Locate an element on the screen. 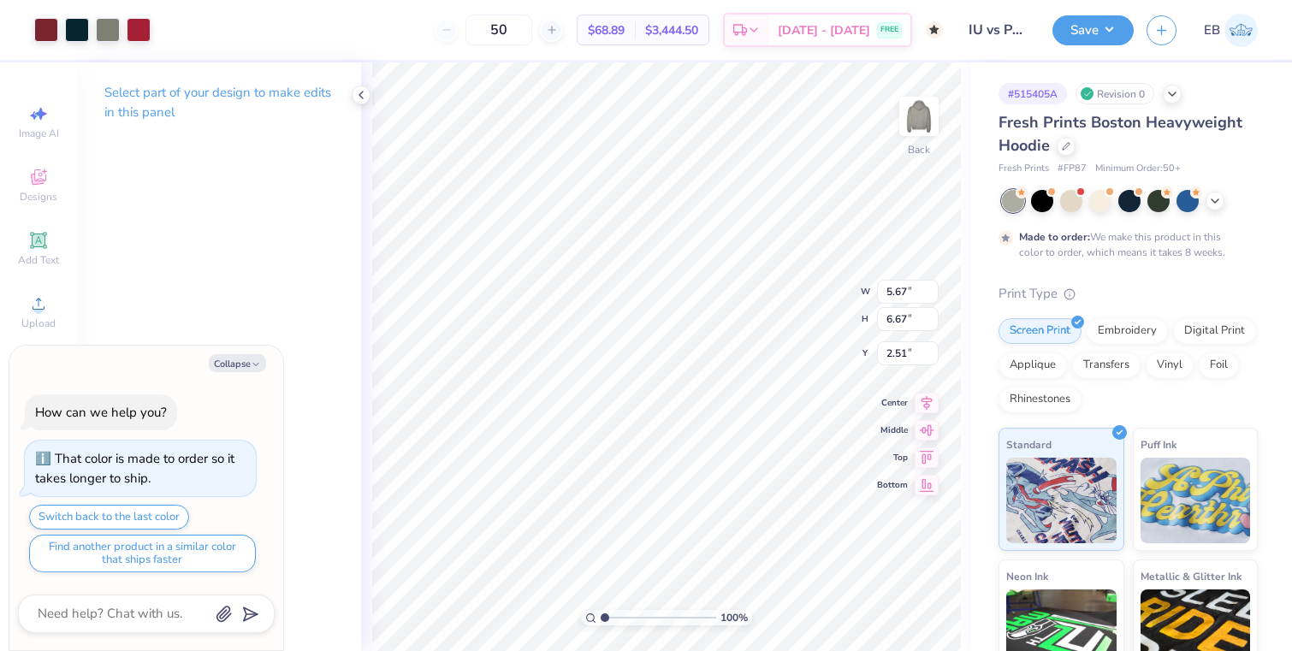  div: Embroidery is located at coordinates (1127, 331).